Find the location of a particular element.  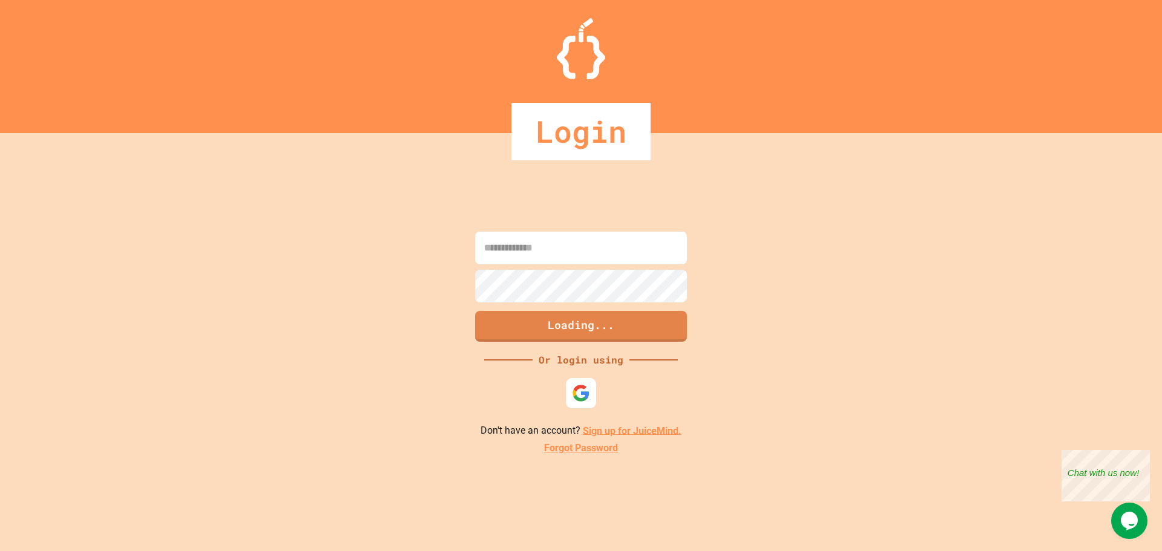

a: Forgot Password is located at coordinates (581, 448).